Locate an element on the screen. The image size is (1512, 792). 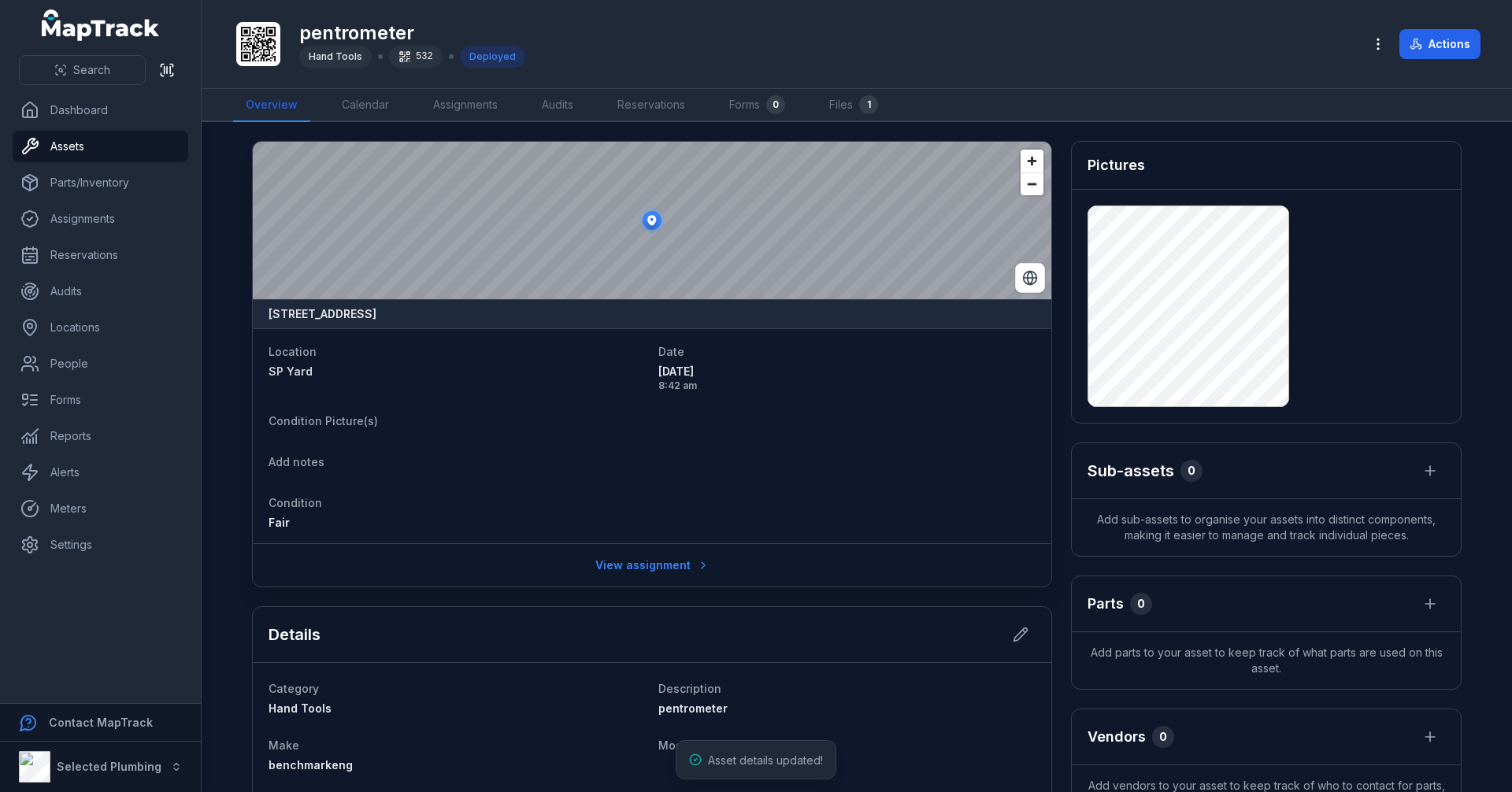
a: Alerts is located at coordinates (100, 472).